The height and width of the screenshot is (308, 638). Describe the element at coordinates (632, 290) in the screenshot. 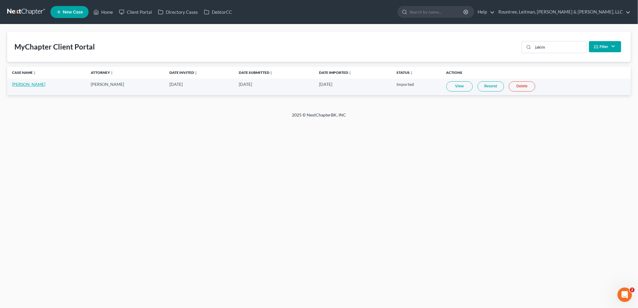

I see `span: 2` at that location.